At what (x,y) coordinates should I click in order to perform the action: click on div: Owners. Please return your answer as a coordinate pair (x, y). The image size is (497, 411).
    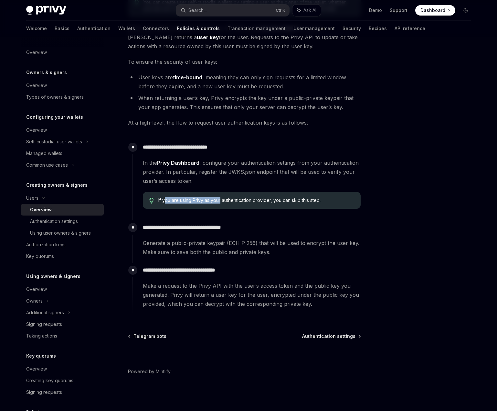
    Looking at the image, I should click on (34, 301).